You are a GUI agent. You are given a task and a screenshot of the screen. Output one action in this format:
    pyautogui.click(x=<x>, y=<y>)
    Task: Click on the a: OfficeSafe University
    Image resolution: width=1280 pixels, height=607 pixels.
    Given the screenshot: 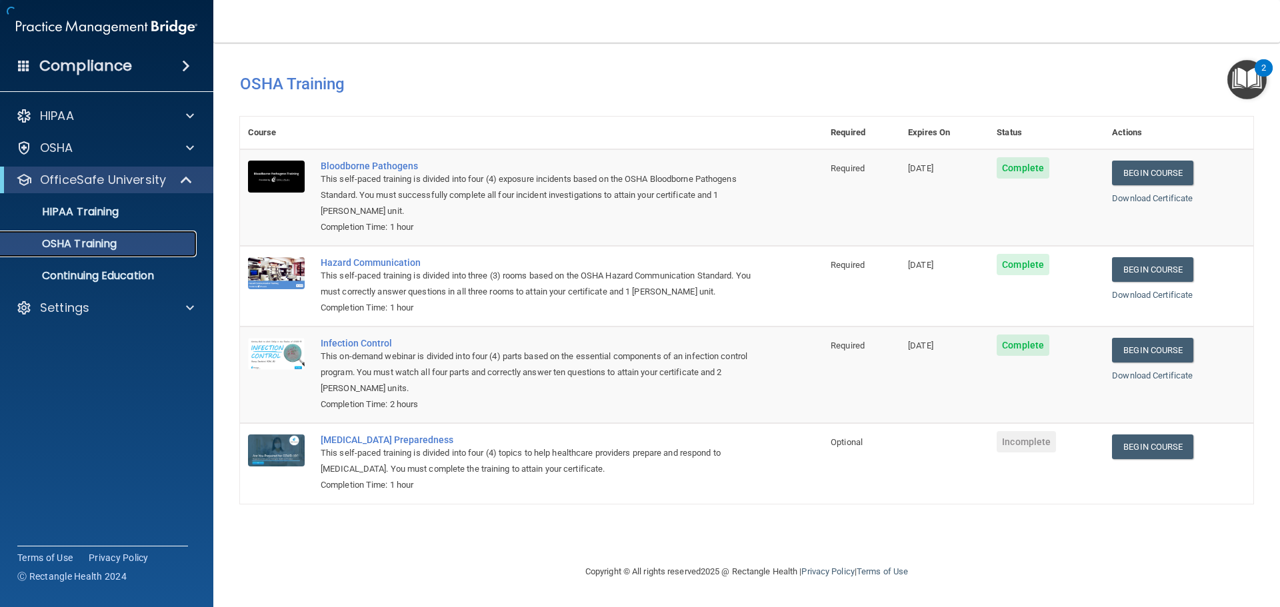 What is the action you would take?
    pyautogui.click(x=105, y=180)
    